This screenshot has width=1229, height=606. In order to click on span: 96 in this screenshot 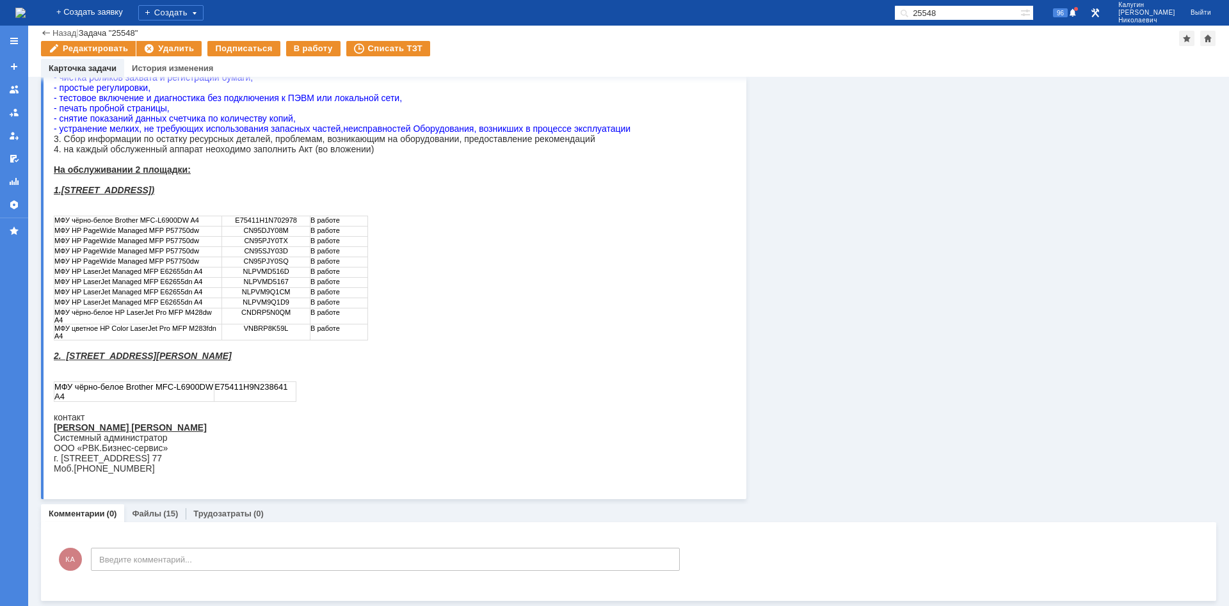, I will do `click(1060, 13)`.